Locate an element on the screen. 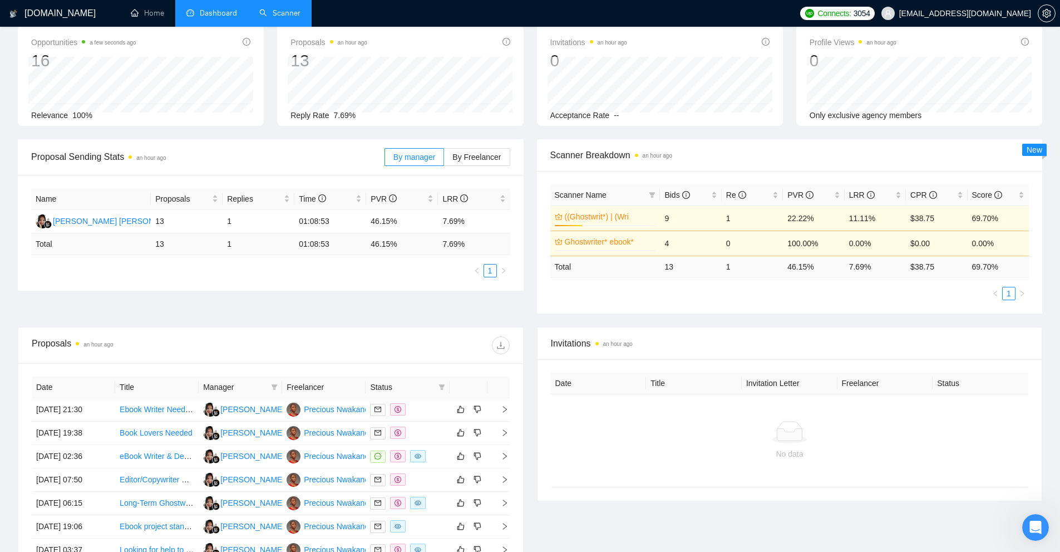  button: left is located at coordinates (477, 271).